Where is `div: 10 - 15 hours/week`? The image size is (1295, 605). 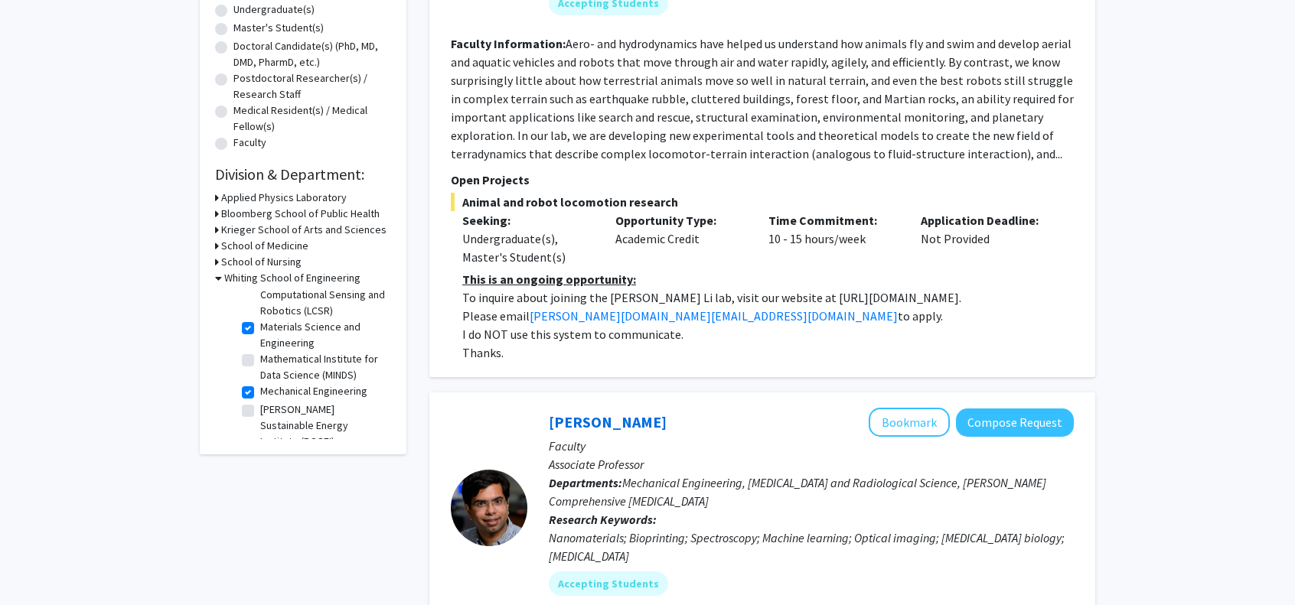
div: 10 - 15 hours/week is located at coordinates (833, 239).